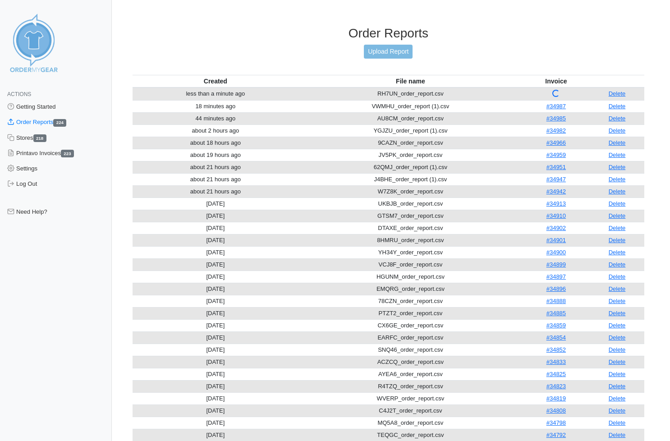  What do you see at coordinates (556, 422) in the screenshot?
I see `a: #34798` at bounding box center [556, 422].